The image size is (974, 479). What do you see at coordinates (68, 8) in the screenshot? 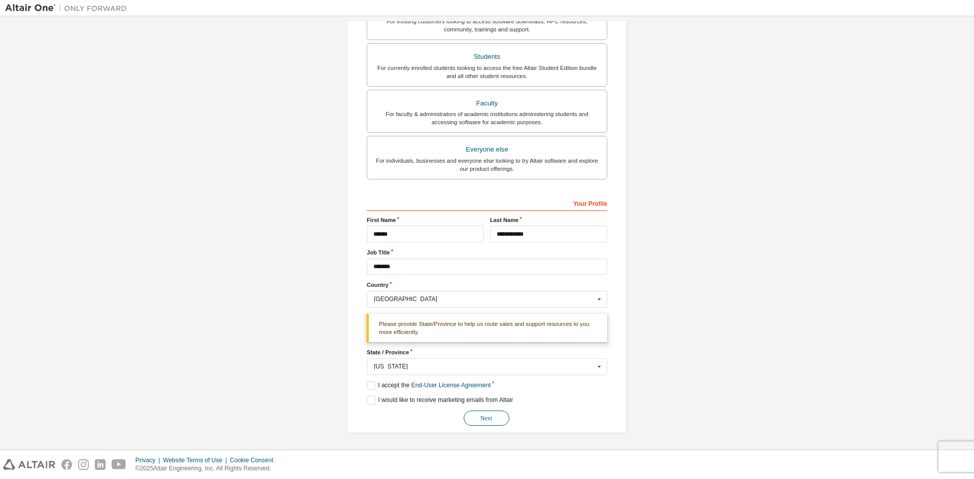
I see `img: Altair One` at bounding box center [68, 8].